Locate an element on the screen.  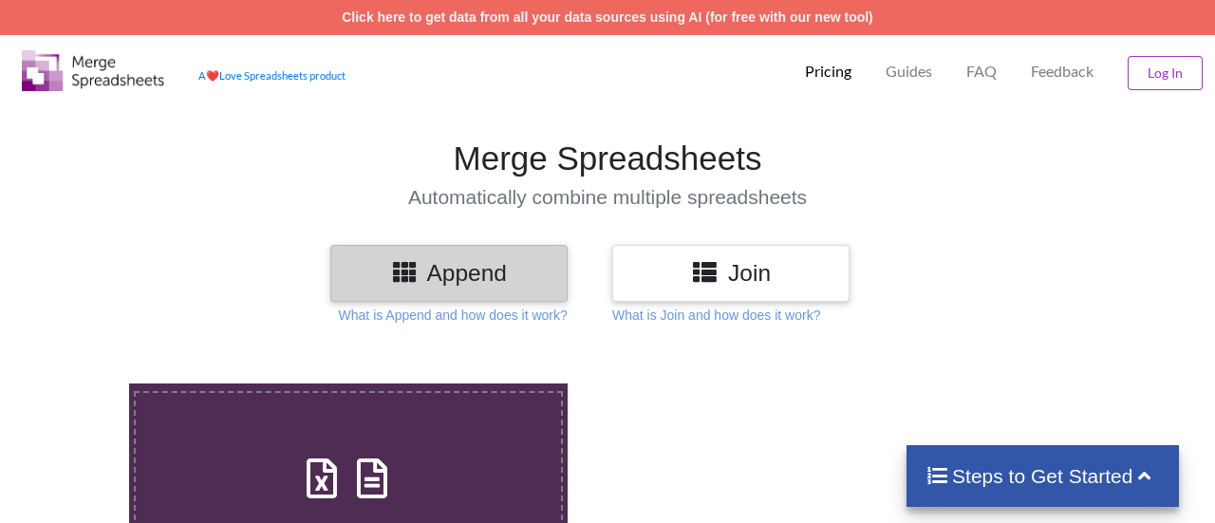
p: Guides is located at coordinates (908, 71).